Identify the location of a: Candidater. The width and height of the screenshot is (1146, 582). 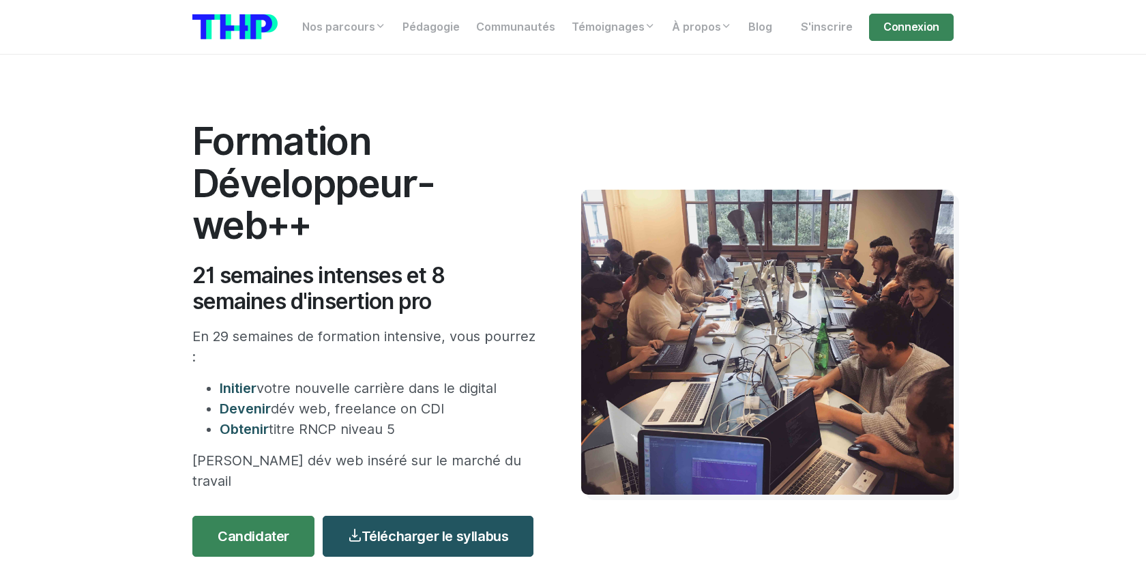
(253, 536).